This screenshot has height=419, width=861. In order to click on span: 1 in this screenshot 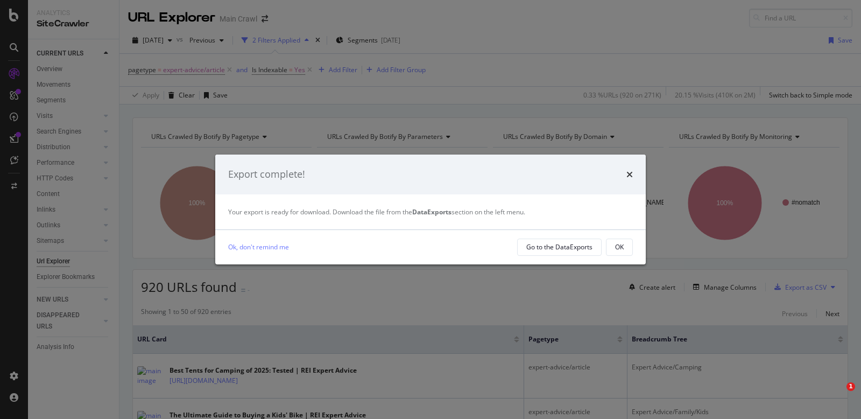, I will do `click(851, 386)`.